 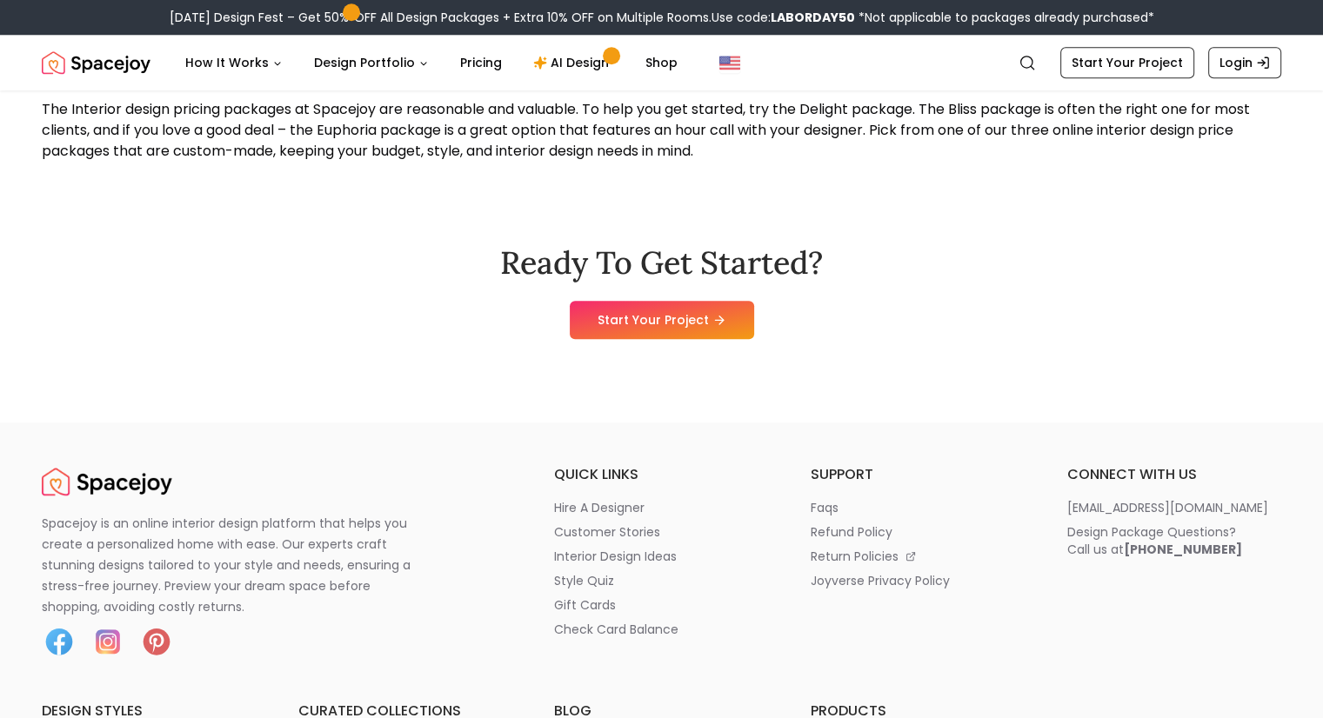 I want to click on img: Instagram icon, so click(x=108, y=642).